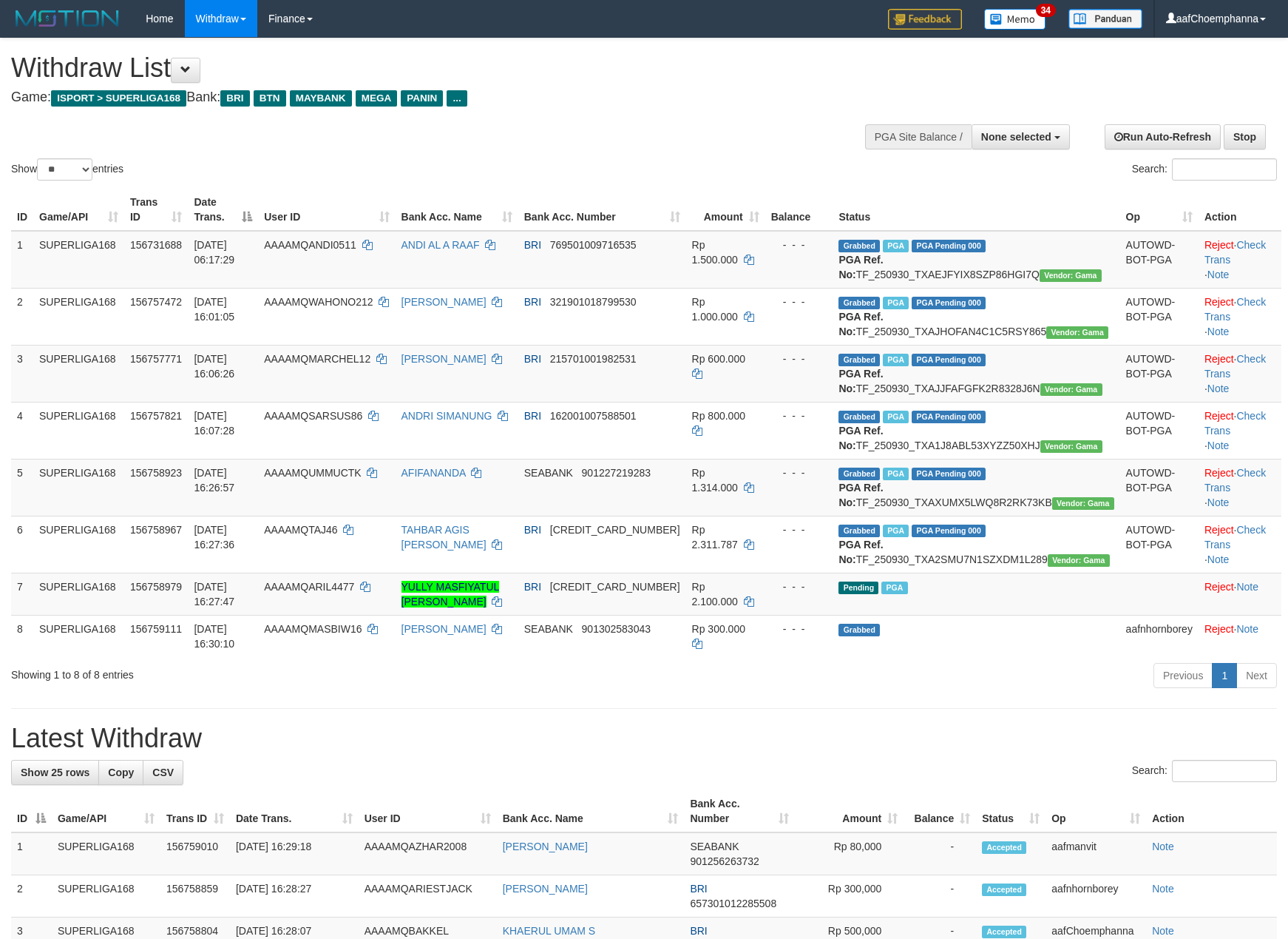 This screenshot has height=939, width=1288. What do you see at coordinates (715, 480) in the screenshot?
I see `span: Rp 1.314.000` at bounding box center [715, 480].